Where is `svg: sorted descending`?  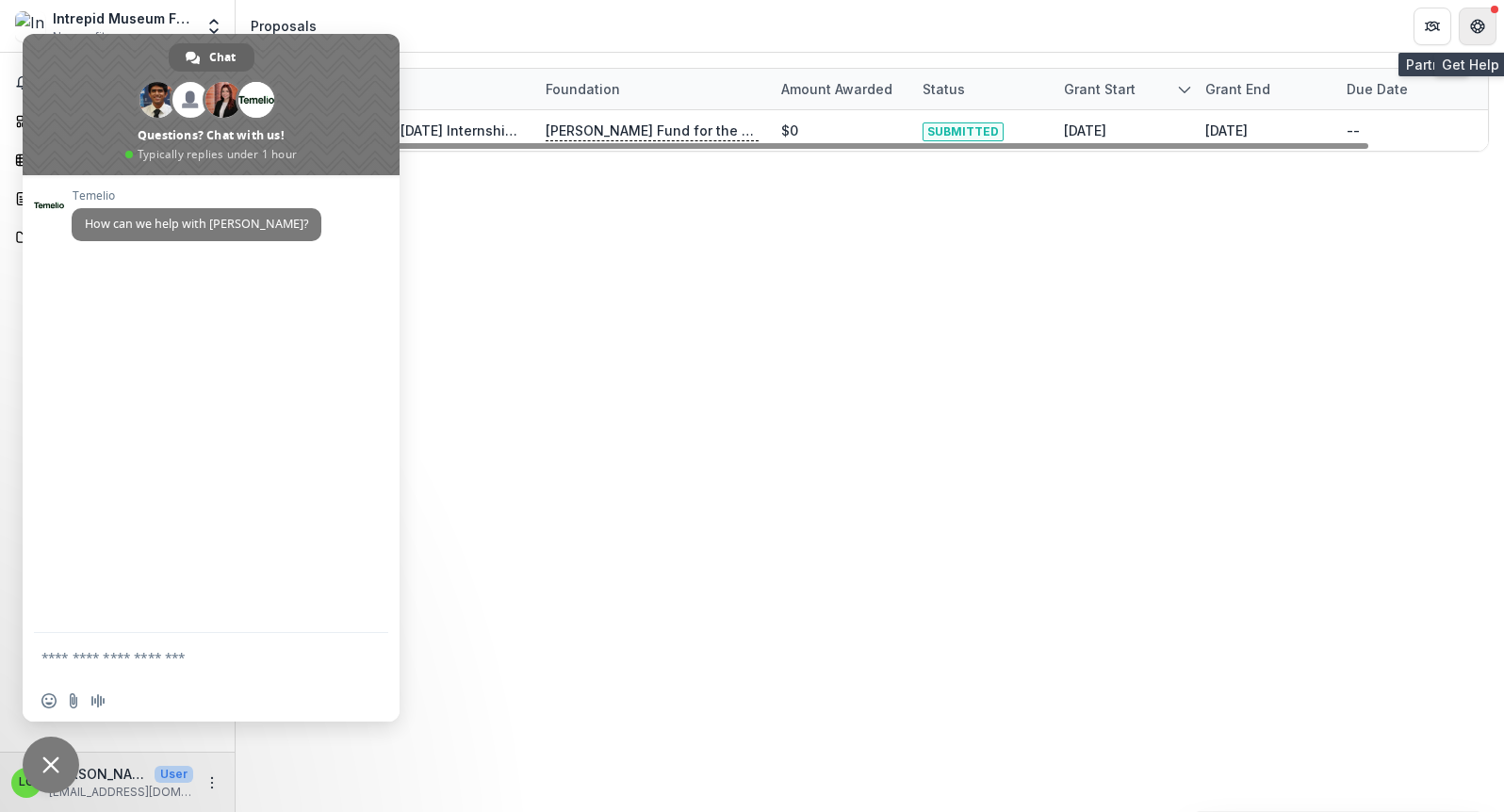
svg: sorted descending is located at coordinates (1184, 89).